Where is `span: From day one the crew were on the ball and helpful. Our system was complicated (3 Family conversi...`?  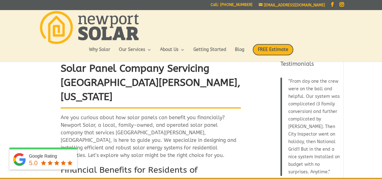
span: From day one the crew were on the ball and helpful. Our system was complicated (3 Family conversi... is located at coordinates (314, 127).